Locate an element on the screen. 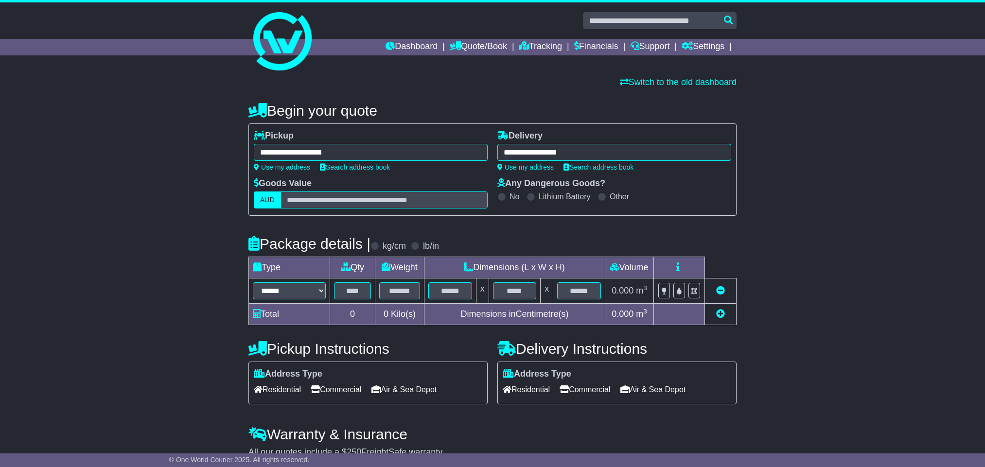 Image resolution: width=985 pixels, height=467 pixels. td: Volume is located at coordinates (629, 268).